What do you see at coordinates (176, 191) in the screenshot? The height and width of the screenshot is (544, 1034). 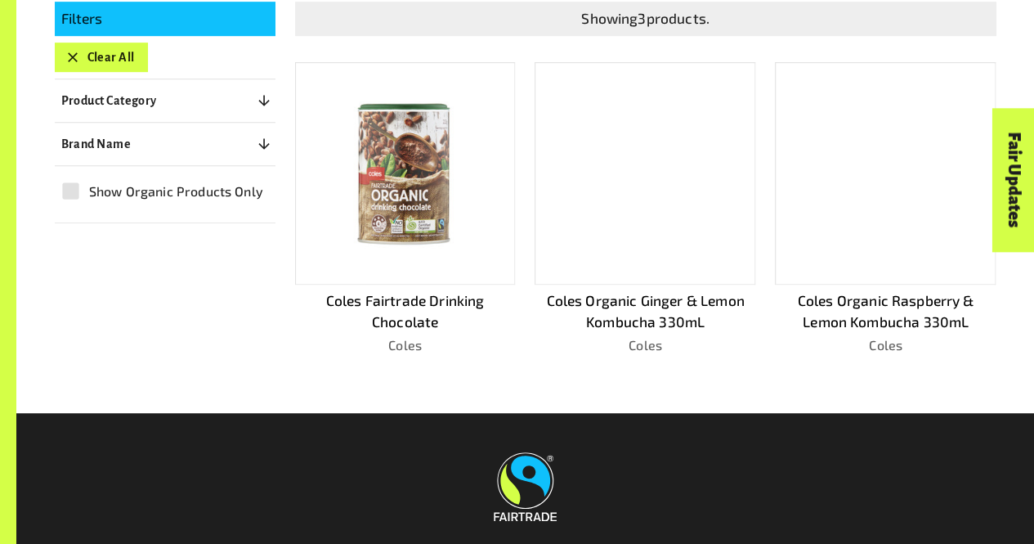 I see `span: Show Organic Products Only` at bounding box center [176, 191].